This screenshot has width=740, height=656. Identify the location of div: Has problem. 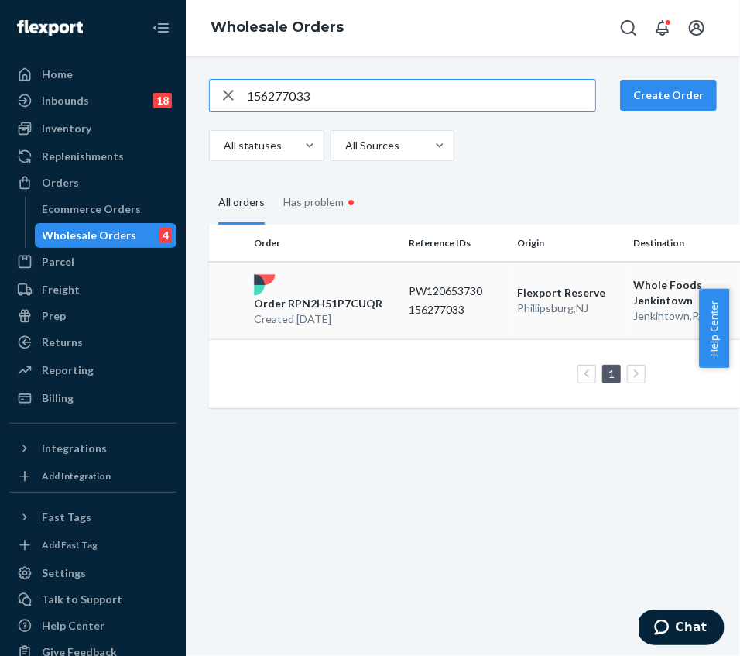
(320, 202).